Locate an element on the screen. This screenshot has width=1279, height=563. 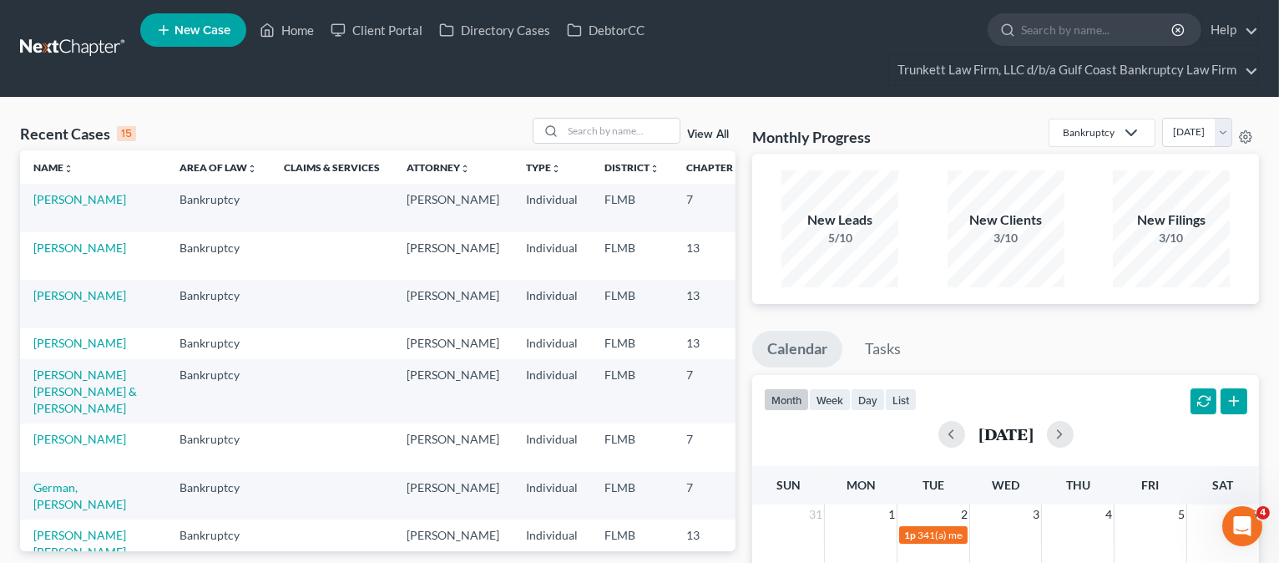
a: Directory Cases is located at coordinates (494, 30).